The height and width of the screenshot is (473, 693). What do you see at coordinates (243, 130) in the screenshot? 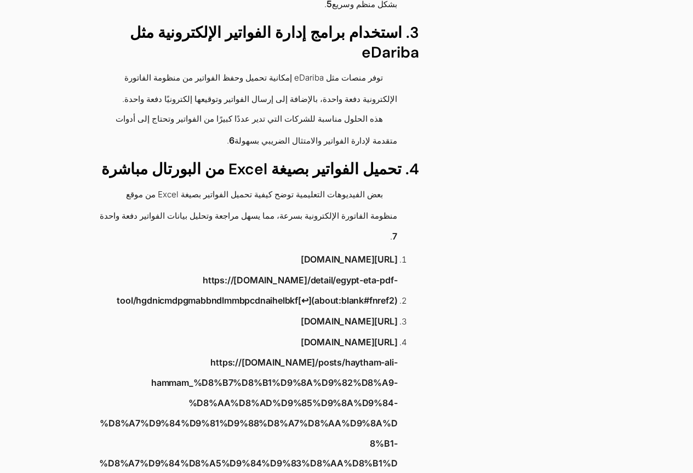
I see `li: هذه الحلول مناسبة للشركات التي تدير عددًا كبيرًا من الفواتير وتحتاج إلى أدوات متقدمة لإدارة الفوا...` at bounding box center [243, 130].